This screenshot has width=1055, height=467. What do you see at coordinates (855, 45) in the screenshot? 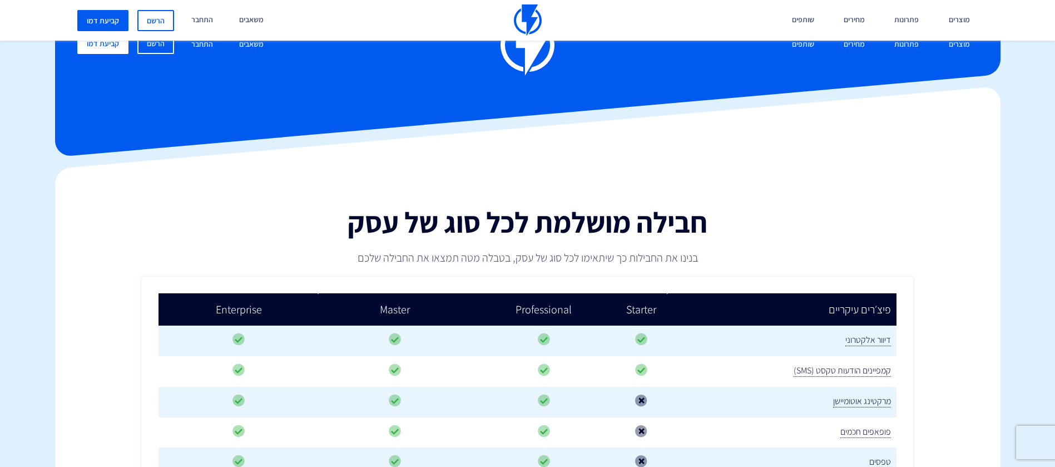
I see `a: מחירים` at bounding box center [855, 45].